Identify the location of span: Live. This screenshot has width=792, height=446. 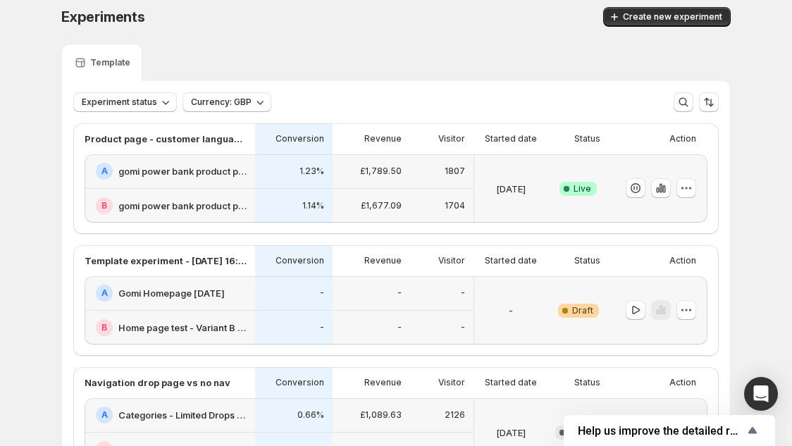
(582, 189).